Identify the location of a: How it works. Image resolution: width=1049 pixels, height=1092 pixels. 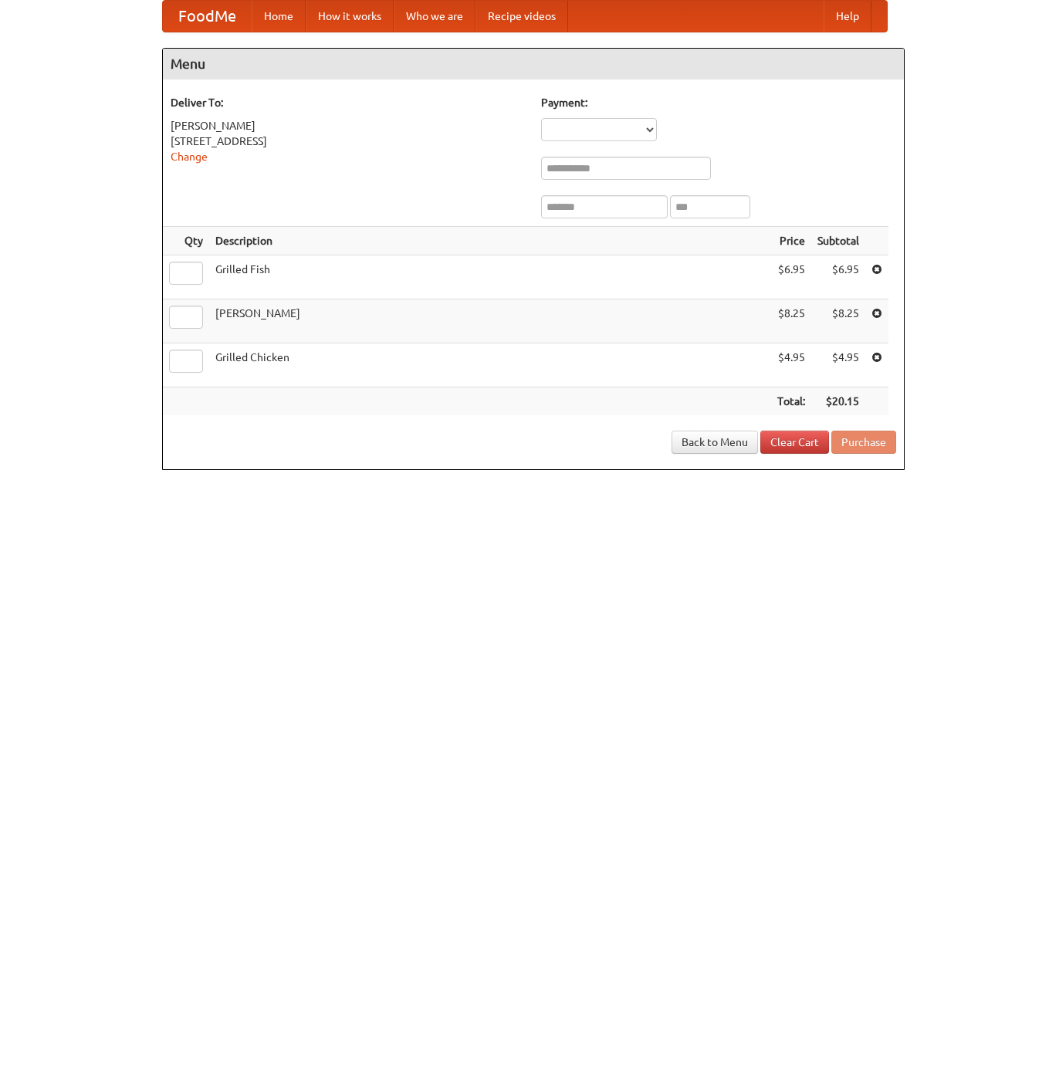
(350, 16).